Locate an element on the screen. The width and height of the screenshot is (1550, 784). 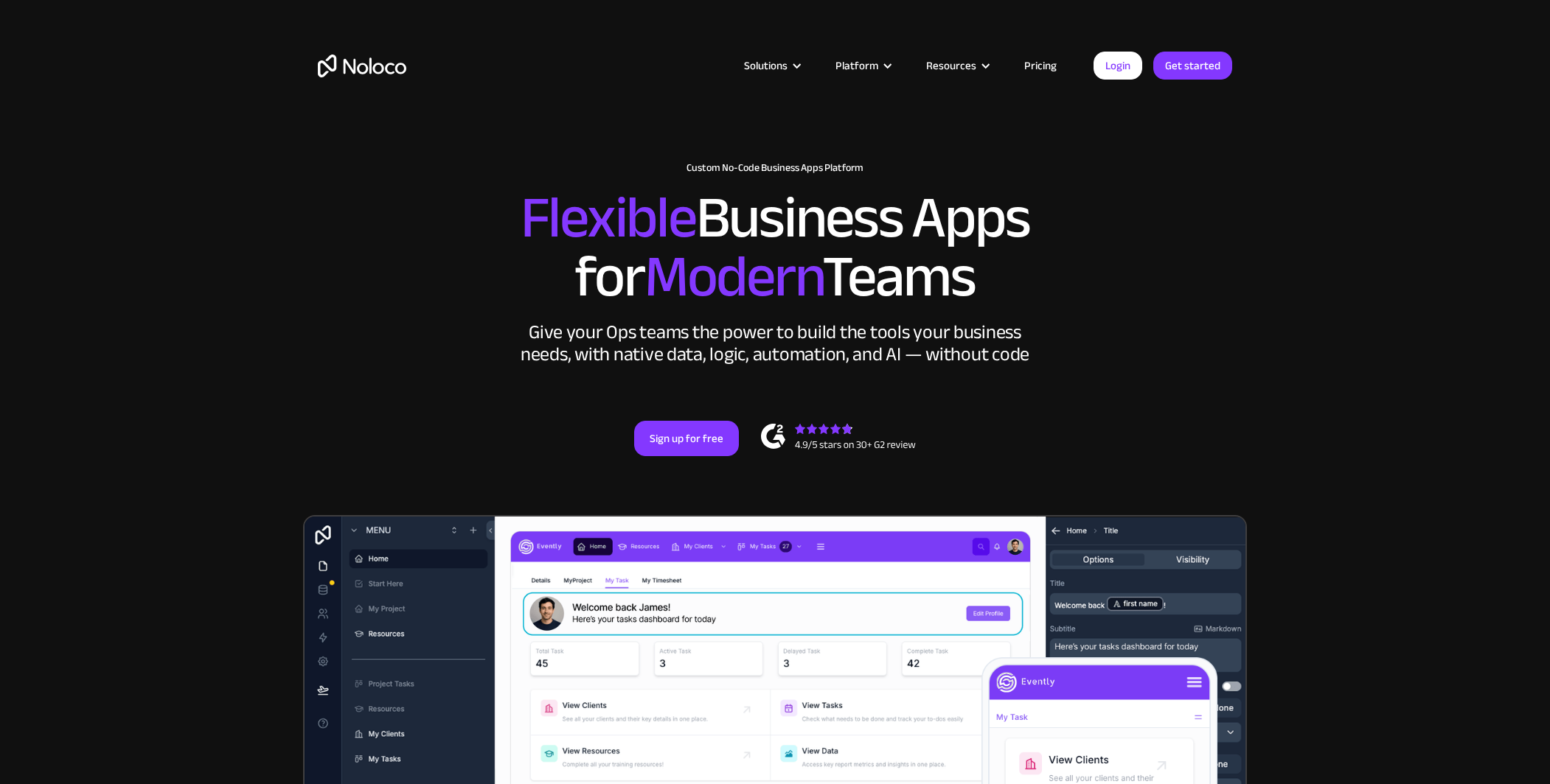
a: Sign up for free is located at coordinates (687, 438).